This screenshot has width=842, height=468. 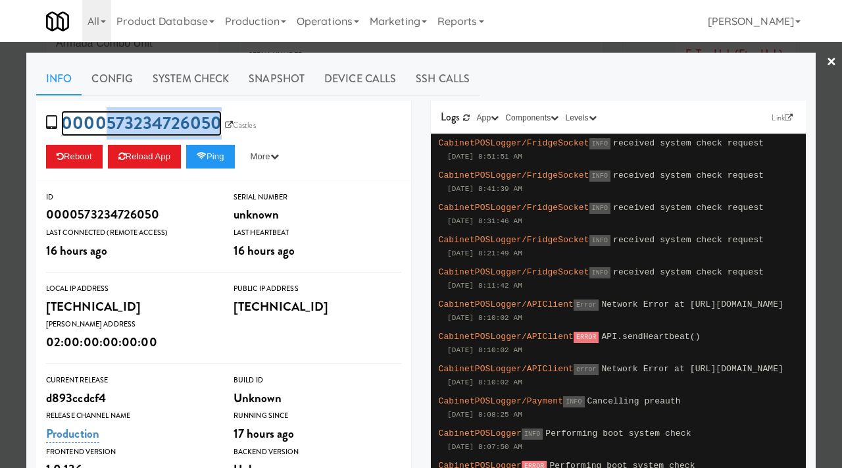 I want to click on span: CabinetPOSLogger, so click(x=480, y=433).